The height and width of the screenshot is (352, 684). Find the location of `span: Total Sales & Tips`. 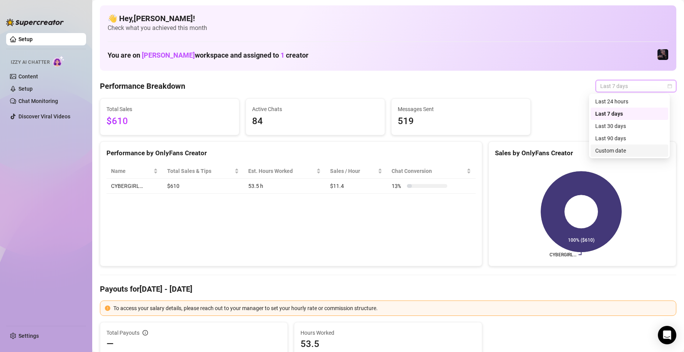

span: Total Sales & Tips is located at coordinates (200, 171).